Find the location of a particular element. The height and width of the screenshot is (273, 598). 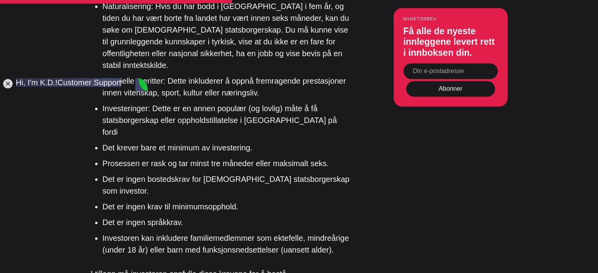

font: Investeringer: Dette er en annen populær (og lovlig) måte å få statsborgerskap eller oppholdstill... is located at coordinates (220, 120).